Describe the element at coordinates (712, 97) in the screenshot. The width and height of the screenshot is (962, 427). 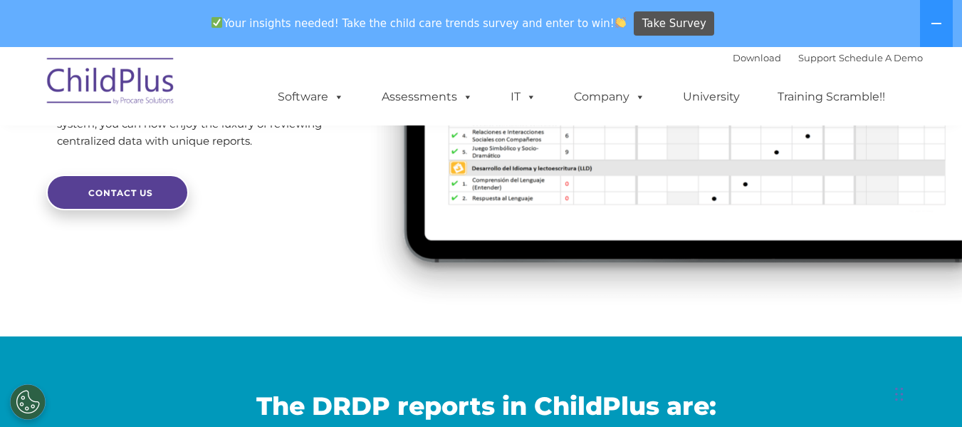
I see `a: University` at that location.